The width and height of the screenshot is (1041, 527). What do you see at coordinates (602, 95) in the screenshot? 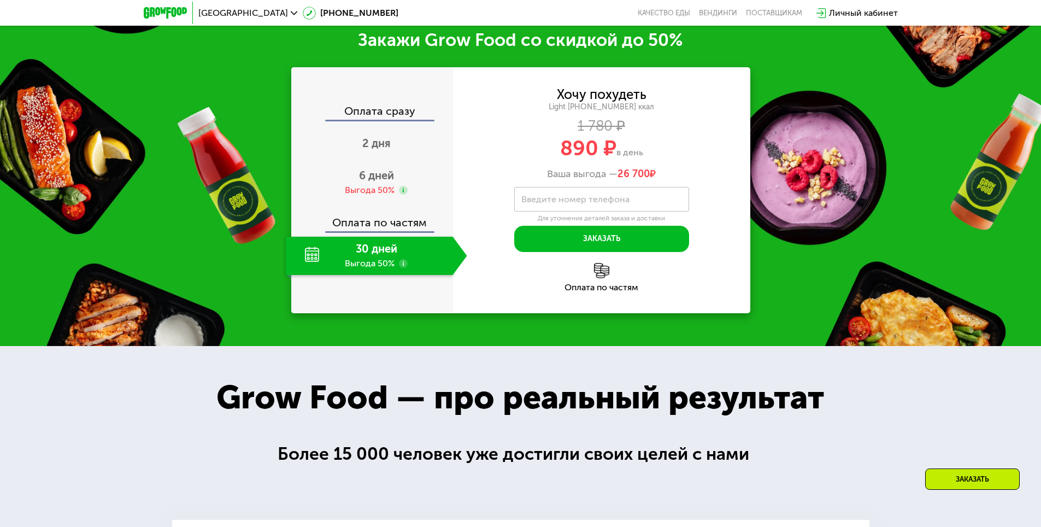
I see `div: Хочу похудеть` at bounding box center [602, 95].